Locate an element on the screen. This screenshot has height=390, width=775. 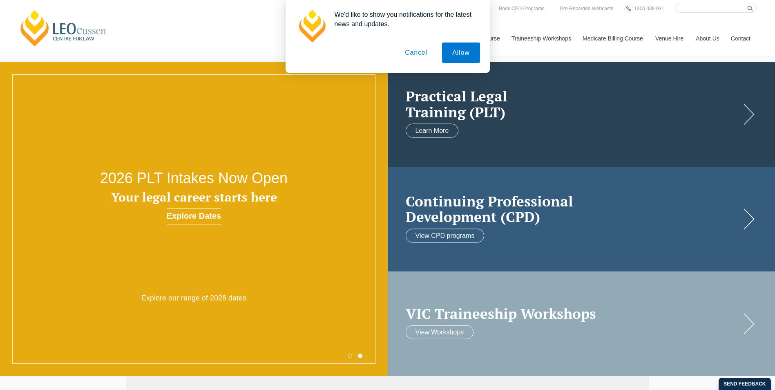
p: Explore our range of 2026 dates is located at coordinates (194, 298).